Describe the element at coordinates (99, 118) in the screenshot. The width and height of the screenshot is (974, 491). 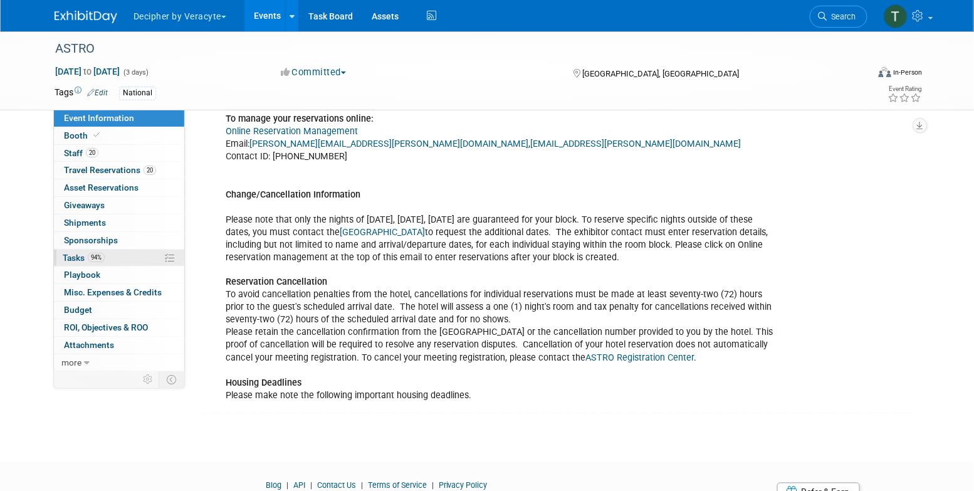
I see `span: Event Information` at that location.